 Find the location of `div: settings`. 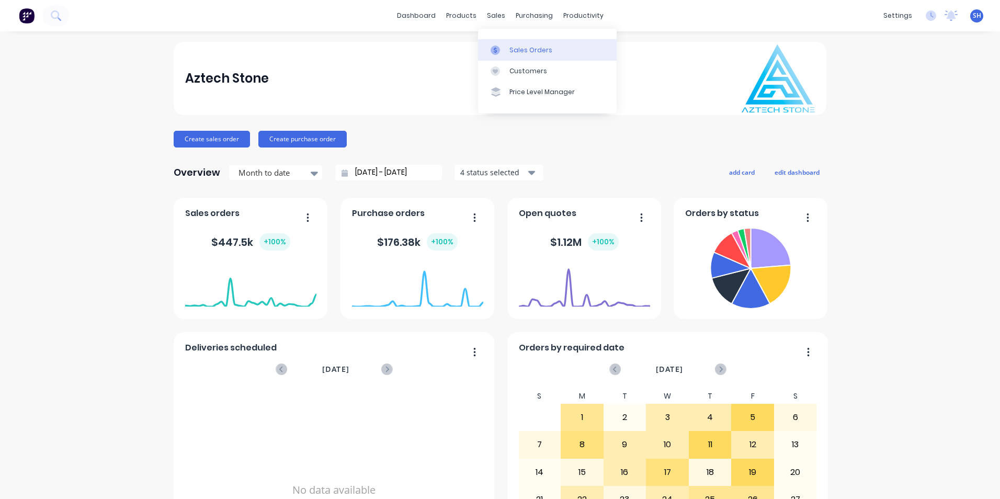

div: settings is located at coordinates (897, 16).